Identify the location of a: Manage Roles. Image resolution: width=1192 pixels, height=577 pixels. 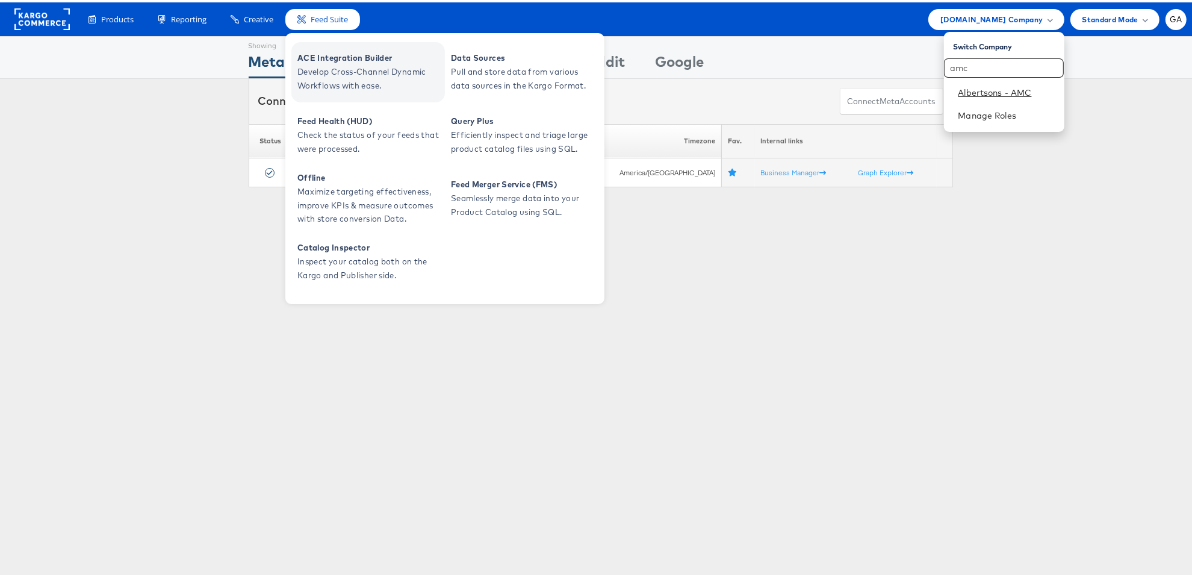
(988, 113).